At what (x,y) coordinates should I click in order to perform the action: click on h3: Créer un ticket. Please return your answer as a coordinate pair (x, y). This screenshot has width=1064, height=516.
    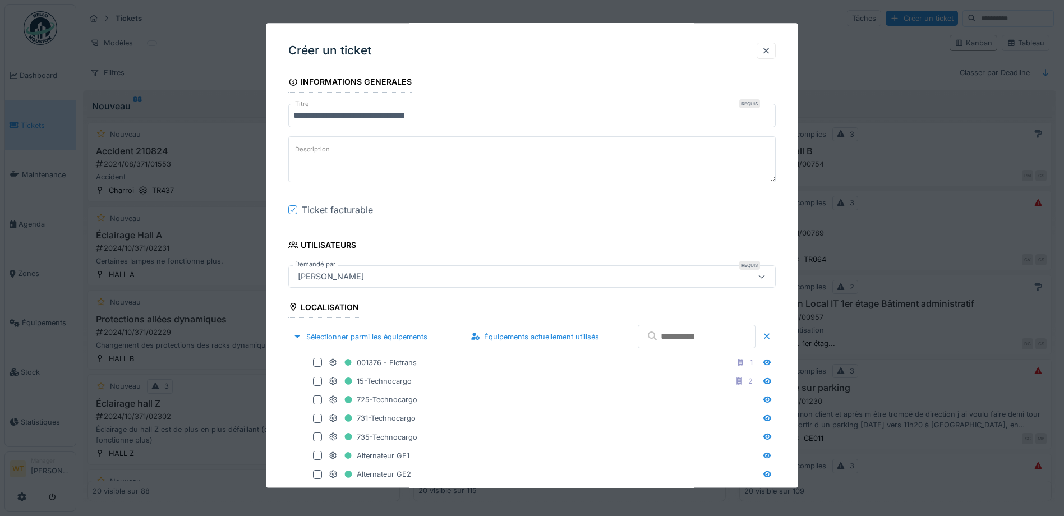
    Looking at the image, I should click on (330, 50).